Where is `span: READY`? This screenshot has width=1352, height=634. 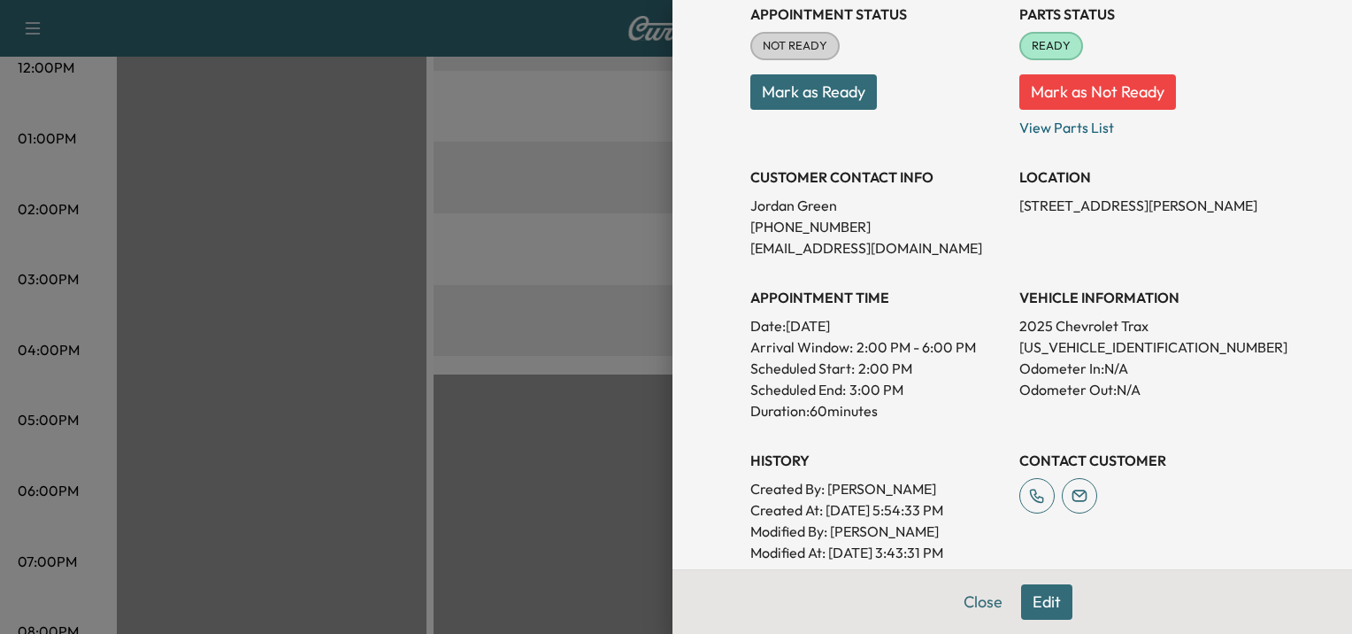 span: READY is located at coordinates (1051, 46).